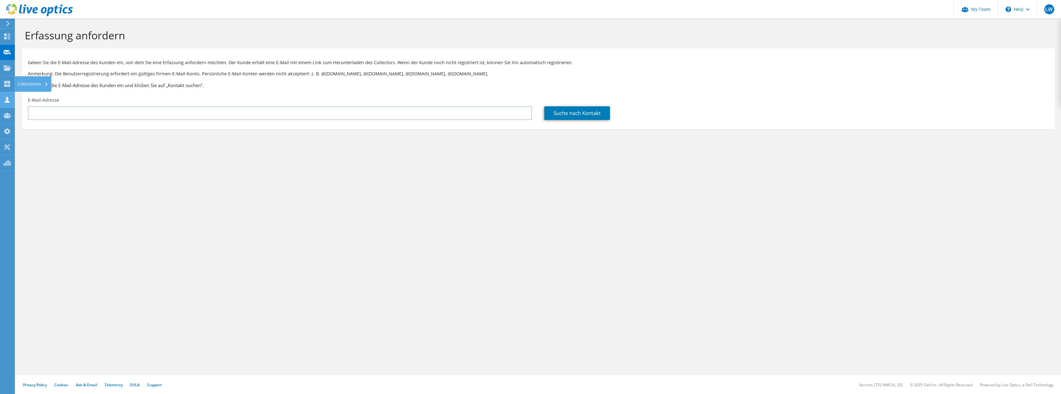  What do you see at coordinates (113, 384) in the screenshot?
I see `a: Telemetry` at bounding box center [113, 384].